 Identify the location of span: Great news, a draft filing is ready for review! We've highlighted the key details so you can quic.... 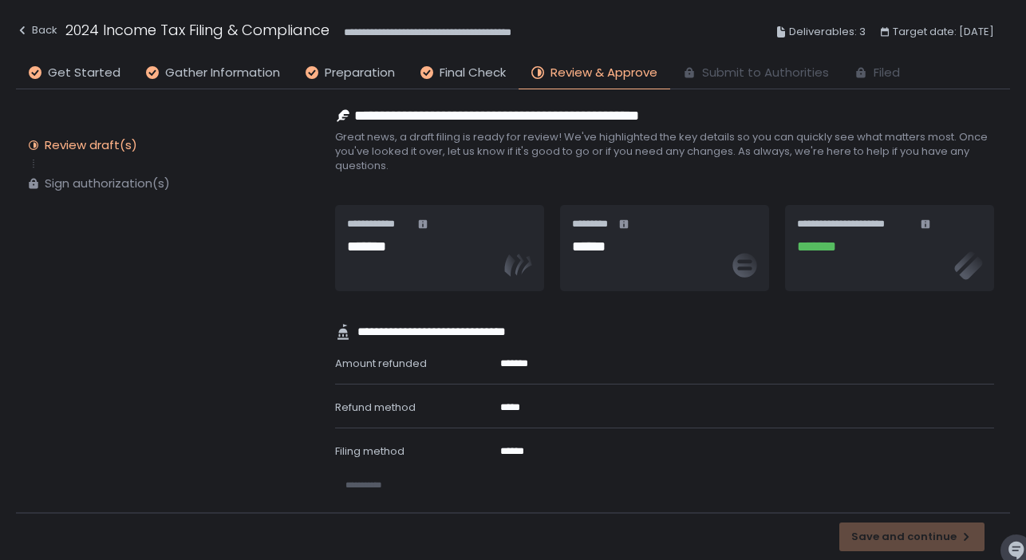
(664, 152).